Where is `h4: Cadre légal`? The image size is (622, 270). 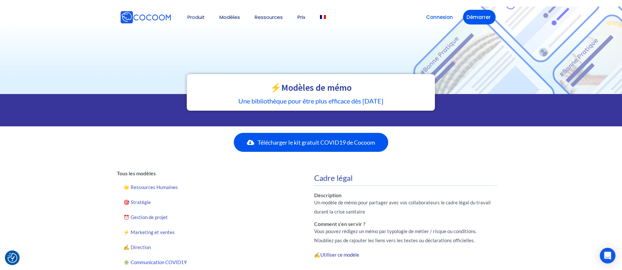
h4: Cadre légal is located at coordinates (406, 178).